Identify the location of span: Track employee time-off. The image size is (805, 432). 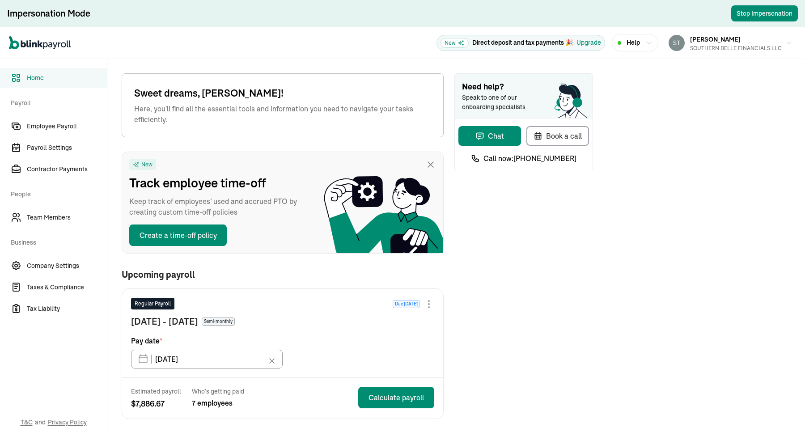
(219, 183).